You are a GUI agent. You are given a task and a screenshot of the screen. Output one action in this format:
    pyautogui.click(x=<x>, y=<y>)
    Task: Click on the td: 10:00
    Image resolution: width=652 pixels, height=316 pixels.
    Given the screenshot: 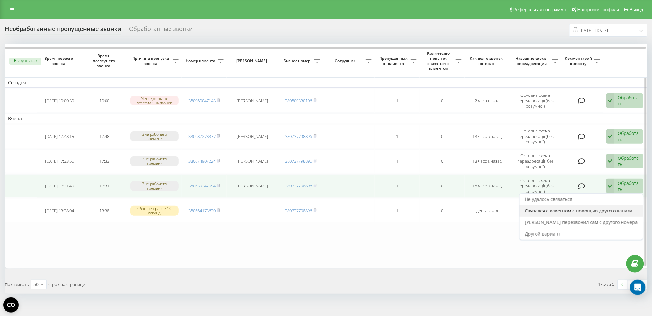 What is the action you would take?
    pyautogui.click(x=105, y=101)
    